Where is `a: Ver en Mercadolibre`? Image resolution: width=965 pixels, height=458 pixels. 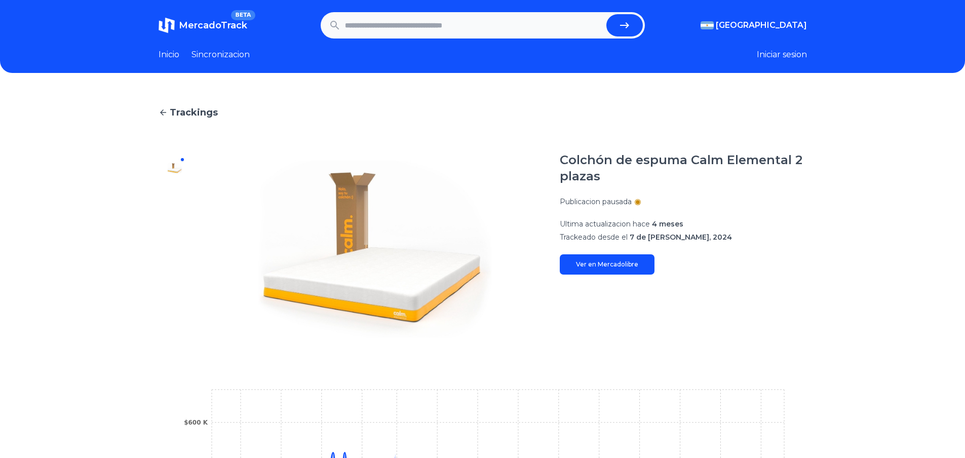
a: Ver en Mercadolibre is located at coordinates (607, 264).